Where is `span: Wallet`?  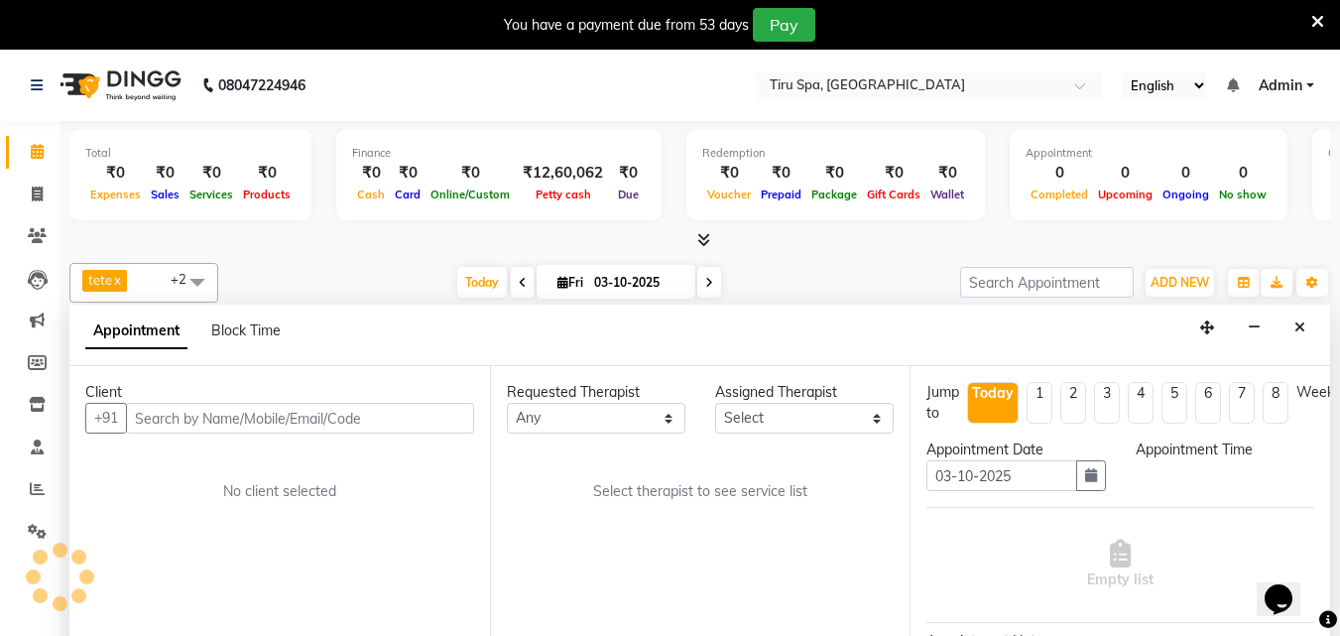 span: Wallet is located at coordinates (947, 194).